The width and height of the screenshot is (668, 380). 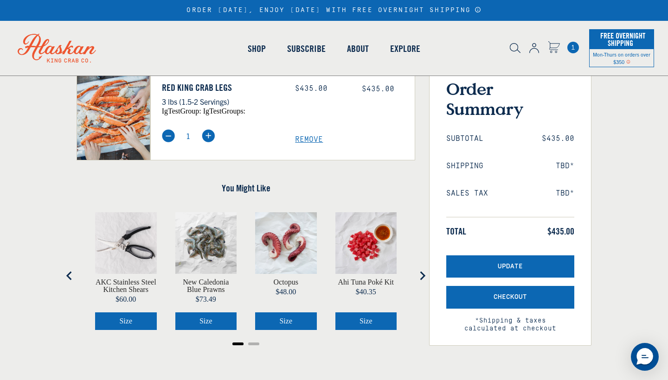 What do you see at coordinates (628, 62) in the screenshot?
I see `span: Shipping Notice Icon` at bounding box center [628, 62].